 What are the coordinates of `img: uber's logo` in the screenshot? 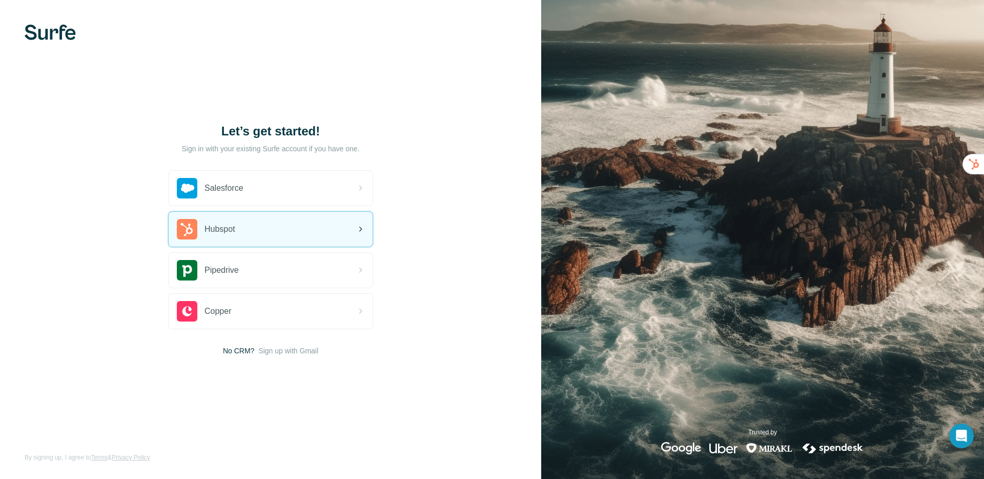 It's located at (723, 448).